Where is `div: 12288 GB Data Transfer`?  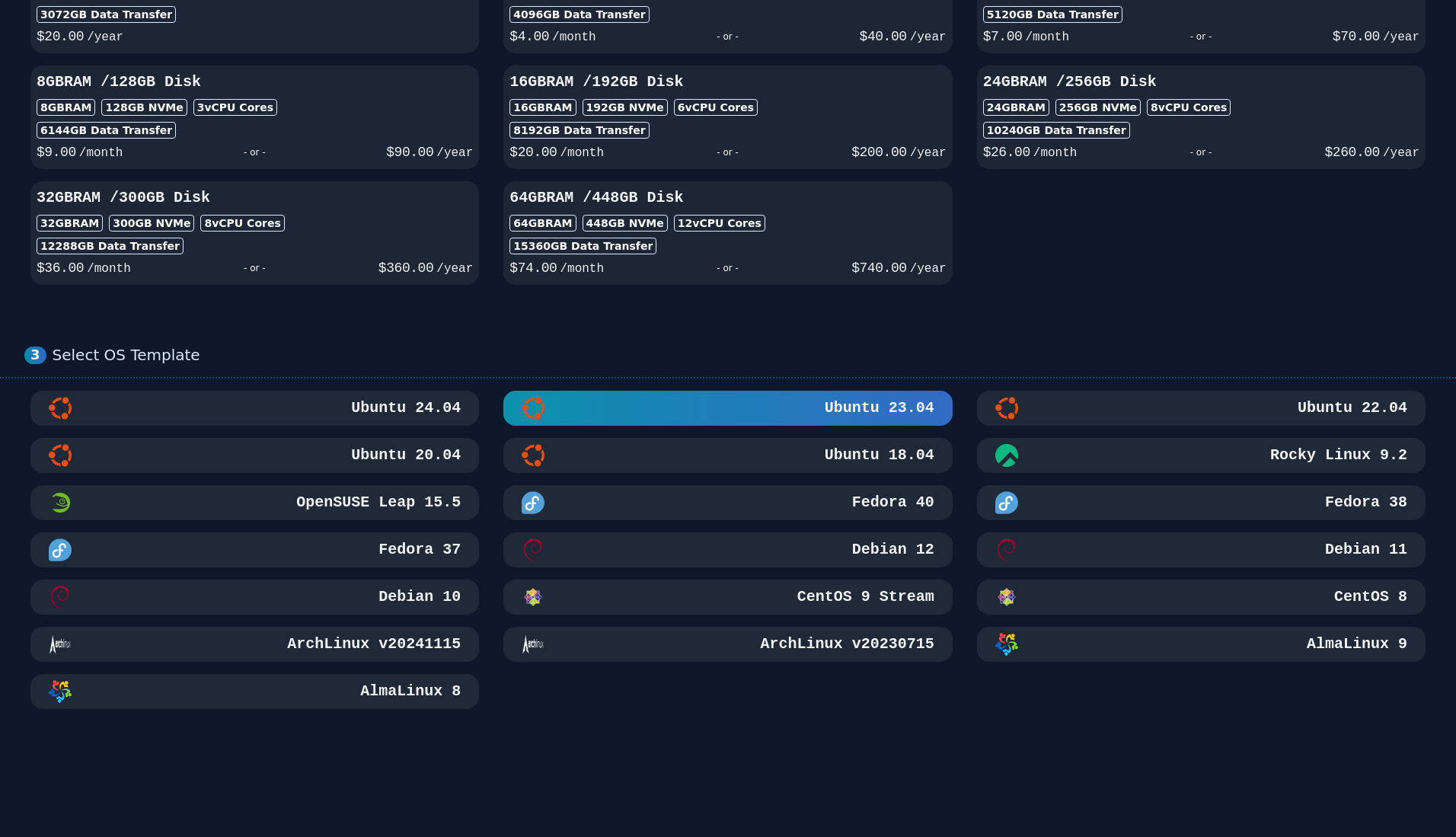
div: 12288 GB Data Transfer is located at coordinates (110, 246).